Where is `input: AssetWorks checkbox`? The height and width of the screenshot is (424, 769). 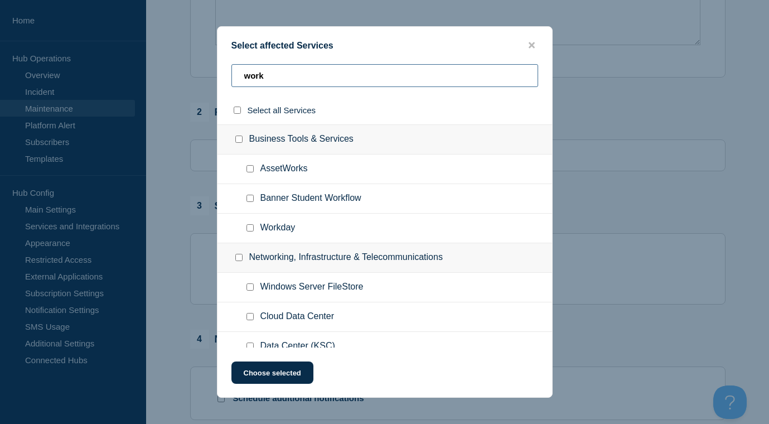 input: AssetWorks checkbox is located at coordinates (250, 168).